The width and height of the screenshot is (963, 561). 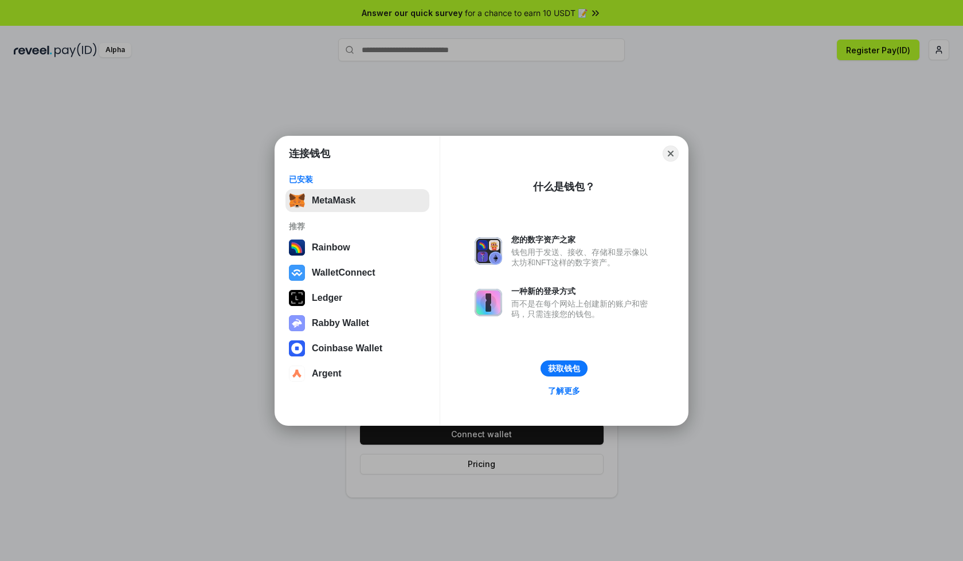 What do you see at coordinates (670, 154) in the screenshot?
I see `button: Close` at bounding box center [670, 154].